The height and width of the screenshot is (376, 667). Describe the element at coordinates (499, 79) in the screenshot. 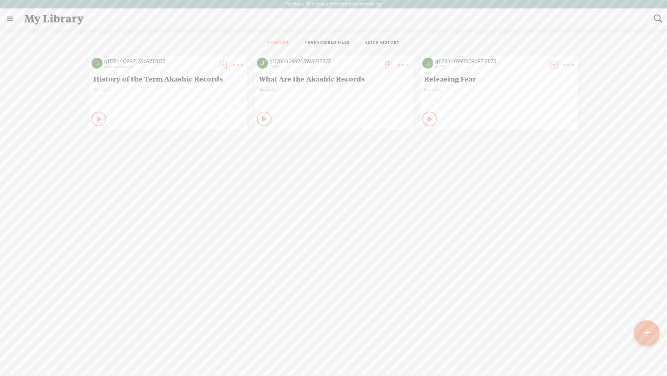

I see `span: Releasing Fear` at that location.